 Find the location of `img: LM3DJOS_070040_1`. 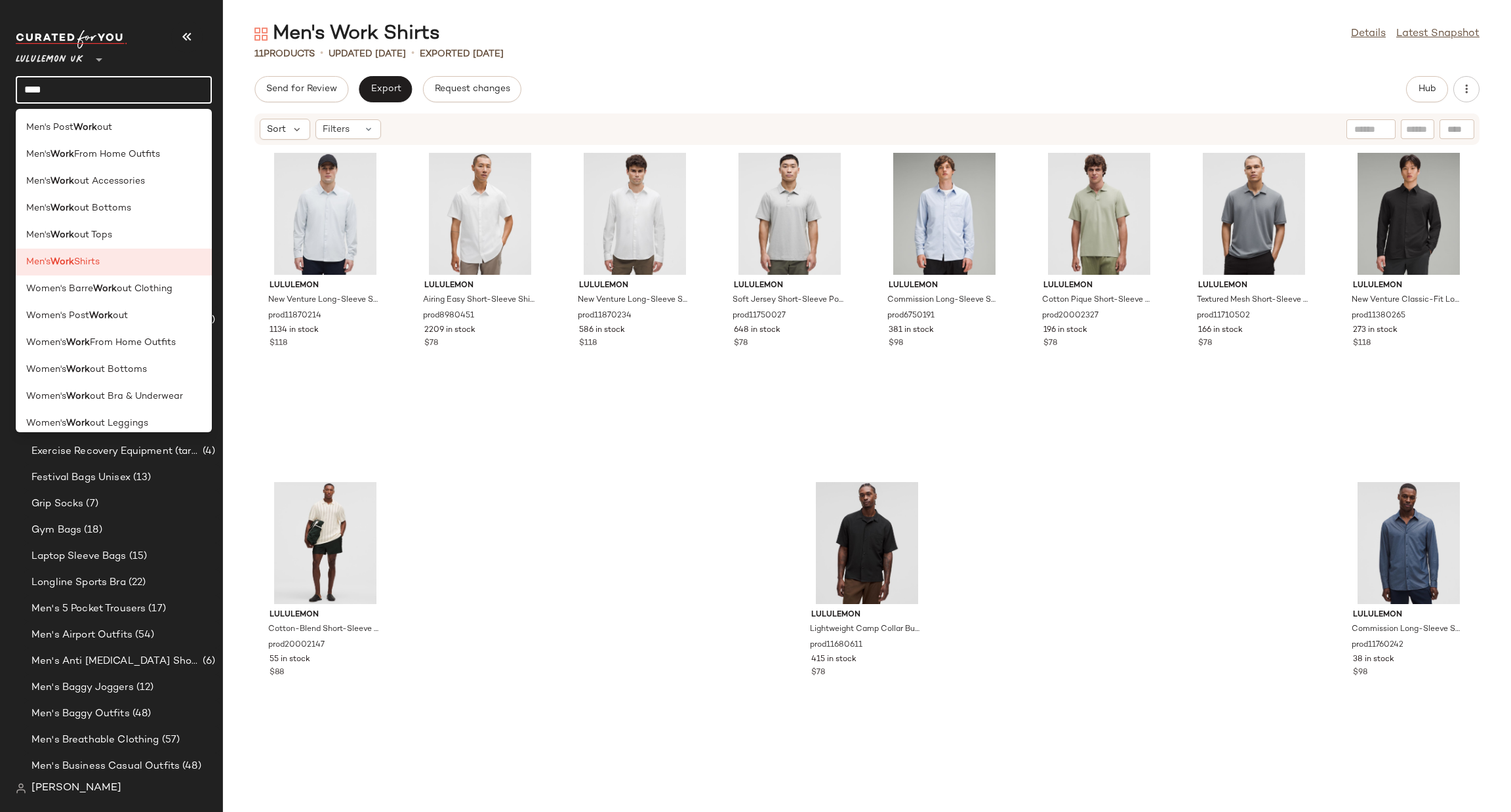

img: LM3DJOS_070040_1 is located at coordinates (1409, 543).